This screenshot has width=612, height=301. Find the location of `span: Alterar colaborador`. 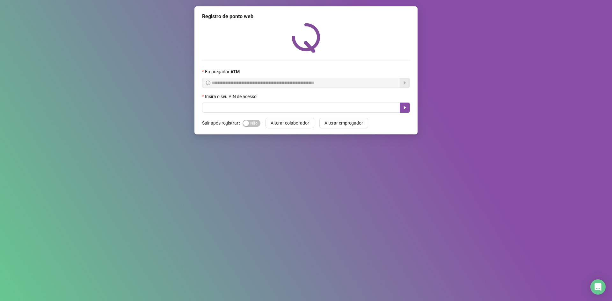

span: Alterar colaborador is located at coordinates (290, 123).